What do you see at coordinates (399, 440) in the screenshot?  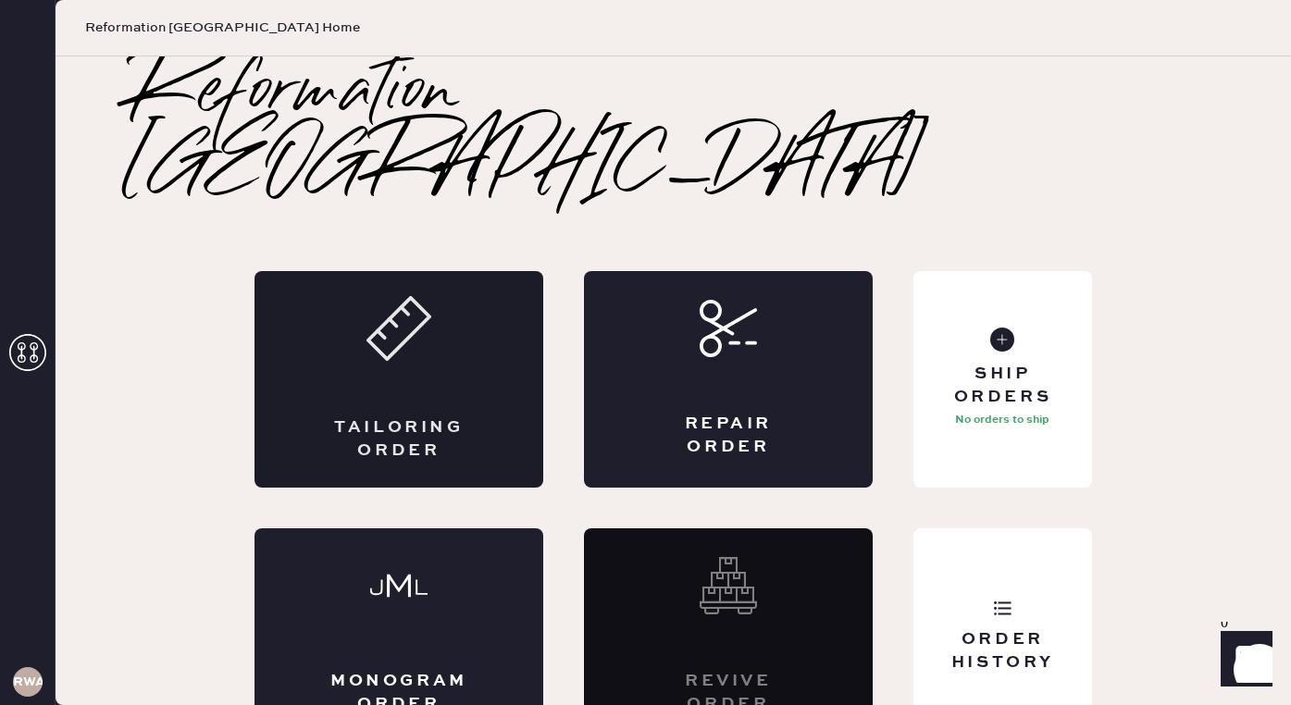 I see `div: Tailoring Order` at bounding box center [399, 440].